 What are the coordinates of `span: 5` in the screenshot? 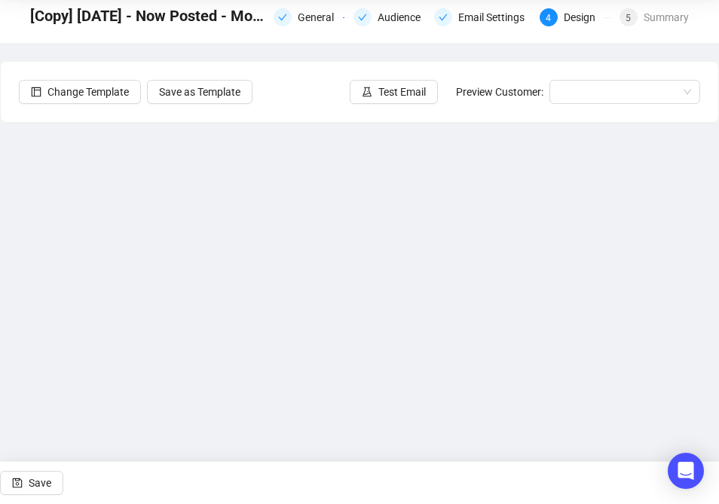 It's located at (627, 18).